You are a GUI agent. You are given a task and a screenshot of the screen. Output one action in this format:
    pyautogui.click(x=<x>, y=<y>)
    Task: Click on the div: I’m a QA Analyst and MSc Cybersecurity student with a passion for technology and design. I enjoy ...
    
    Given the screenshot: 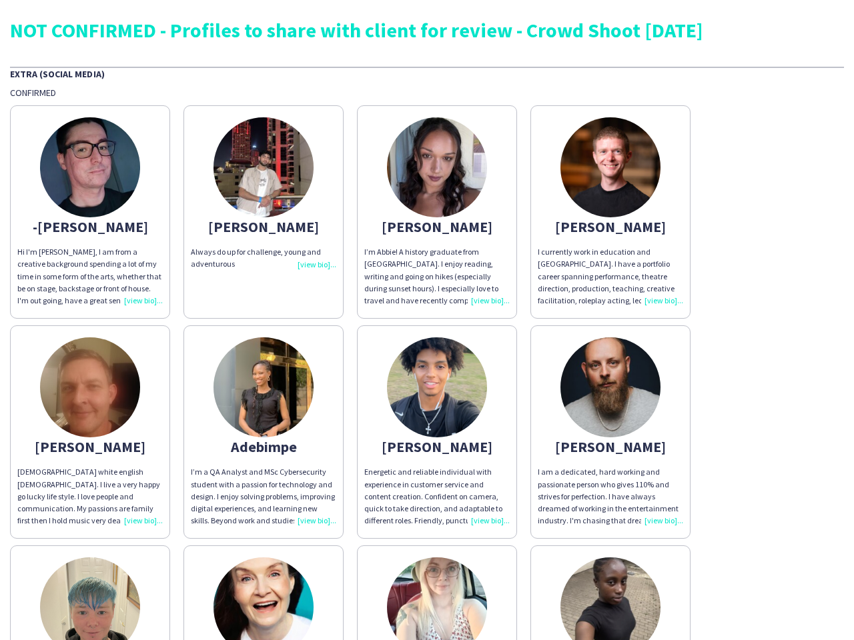 What is the action you would take?
    pyautogui.click(x=263, y=496)
    